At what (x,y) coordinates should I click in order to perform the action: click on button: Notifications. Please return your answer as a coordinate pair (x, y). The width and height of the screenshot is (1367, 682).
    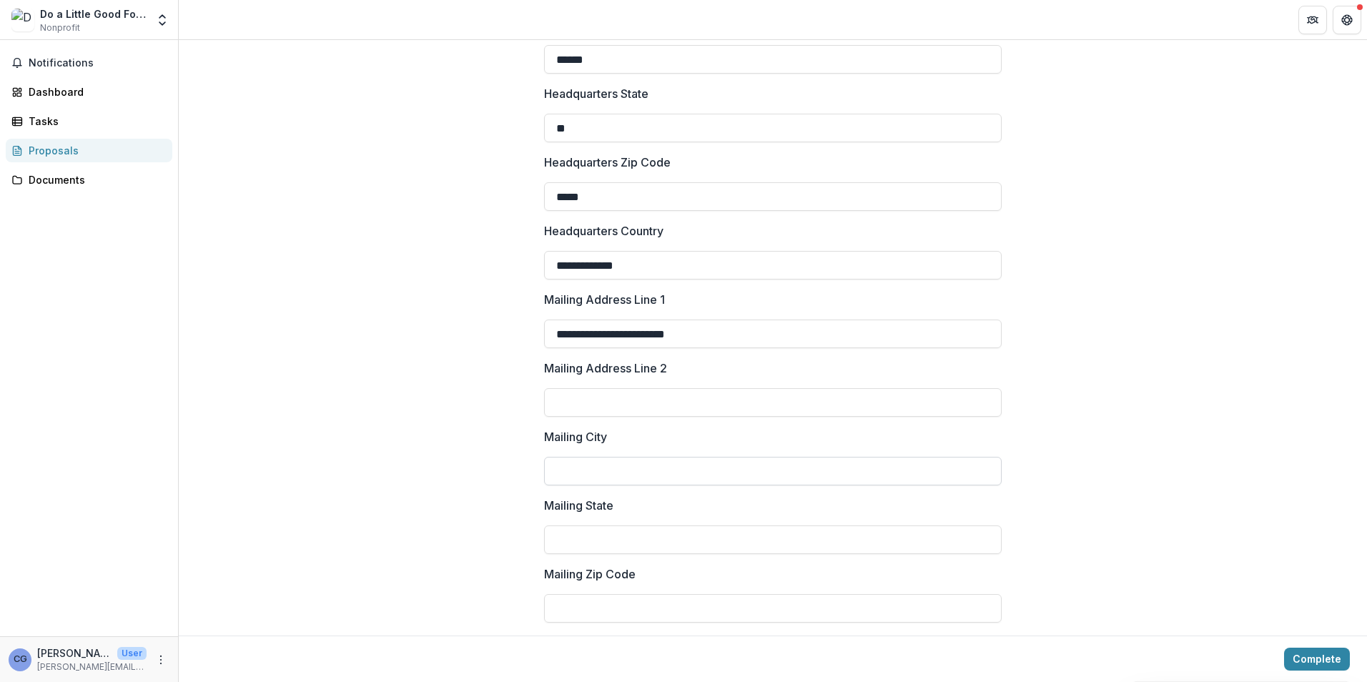
    Looking at the image, I should click on (89, 63).